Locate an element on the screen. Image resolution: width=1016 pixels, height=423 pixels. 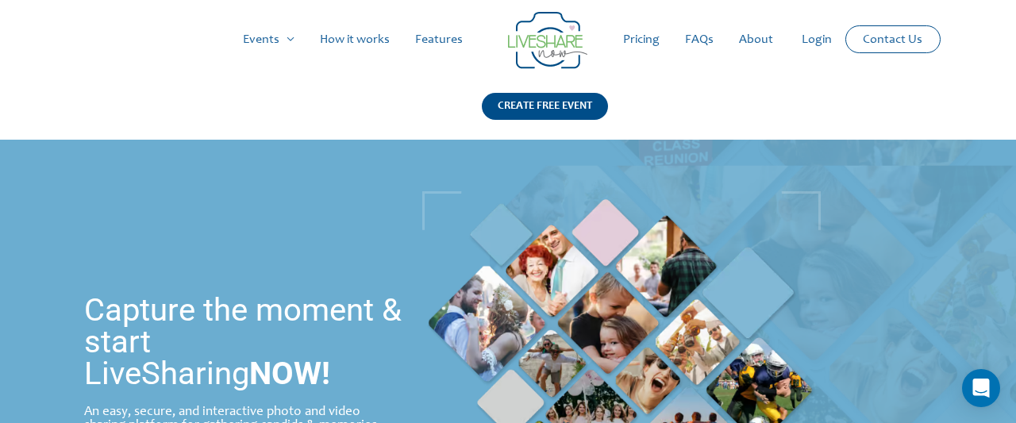
a: CREATE FREE EVENT is located at coordinates (544, 116).